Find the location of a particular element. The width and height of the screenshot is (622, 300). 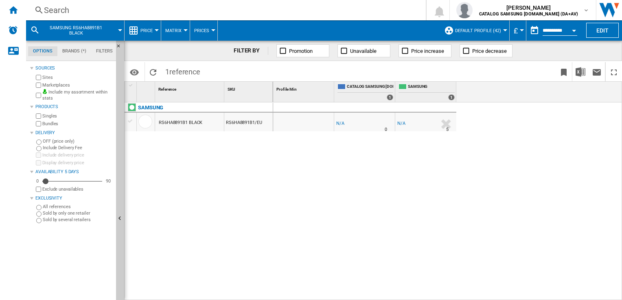

button: Hide is located at coordinates (121, 48).